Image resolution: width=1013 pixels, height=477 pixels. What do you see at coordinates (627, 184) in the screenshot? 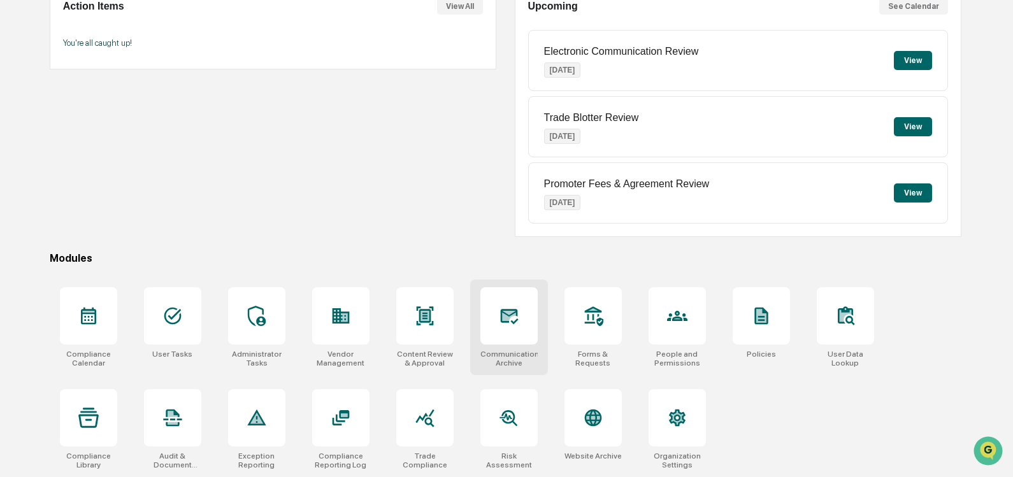
I see `p: Promoter Fees & Agreement Review` at bounding box center [627, 184].